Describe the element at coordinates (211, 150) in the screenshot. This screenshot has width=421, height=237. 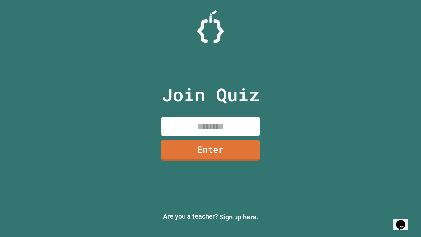
I see `a: Enter` at that location.